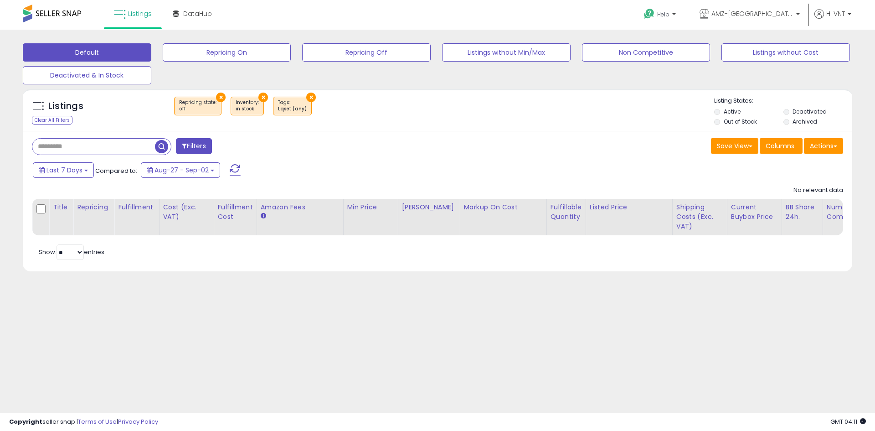 The image size is (875, 431). I want to click on div: Listed Price, so click(629, 207).